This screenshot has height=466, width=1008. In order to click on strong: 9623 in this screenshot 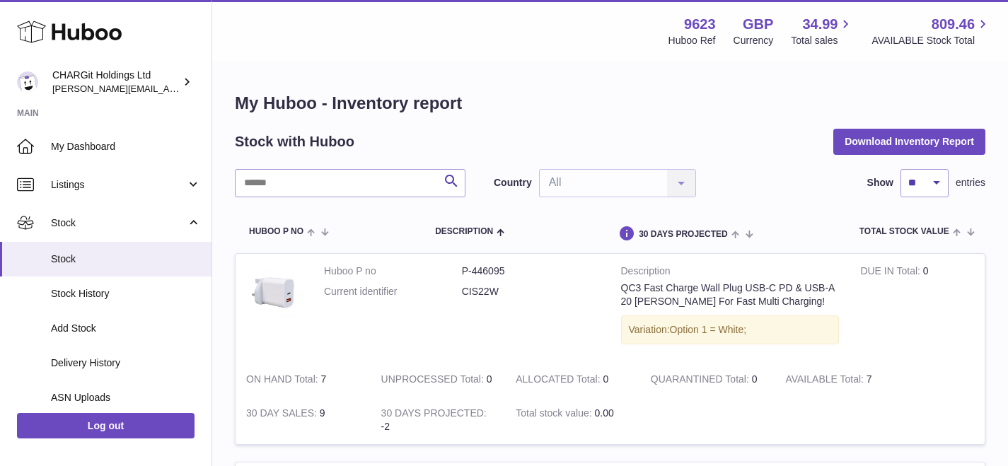, I will do `click(700, 24)`.